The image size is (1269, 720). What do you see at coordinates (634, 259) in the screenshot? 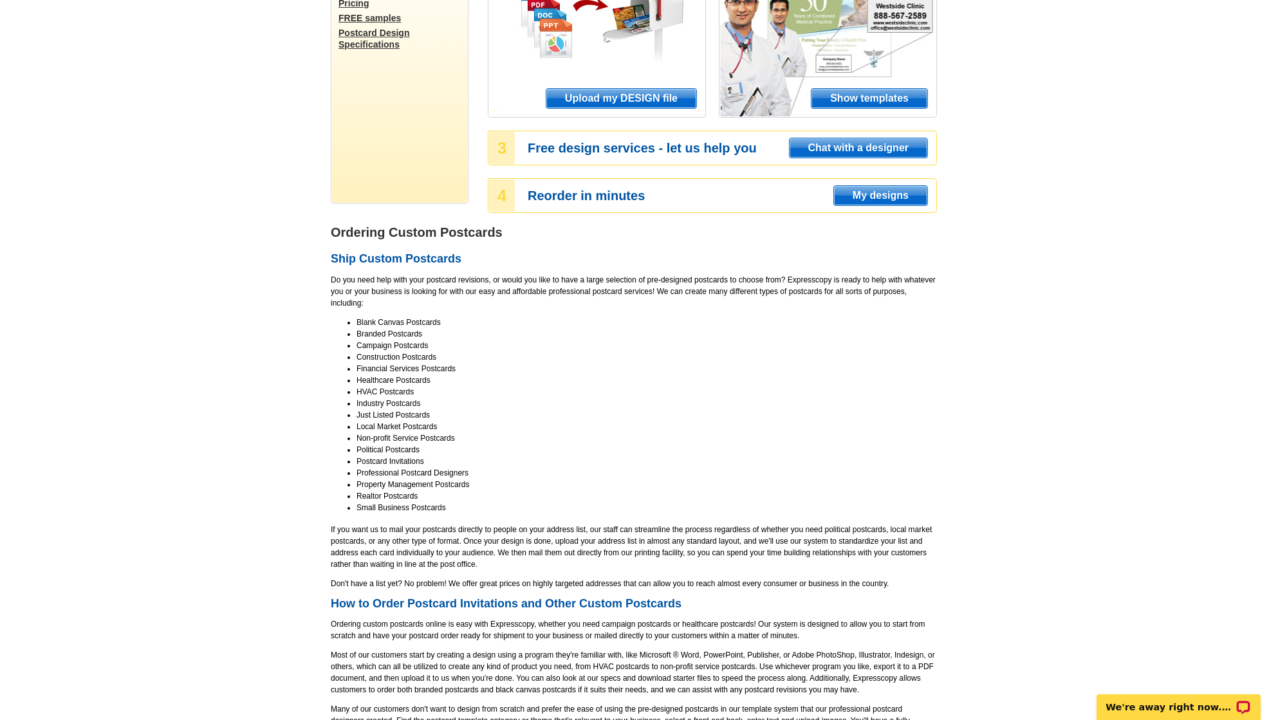
I see `h2: Ship Custom Postcards` at bounding box center [634, 259].